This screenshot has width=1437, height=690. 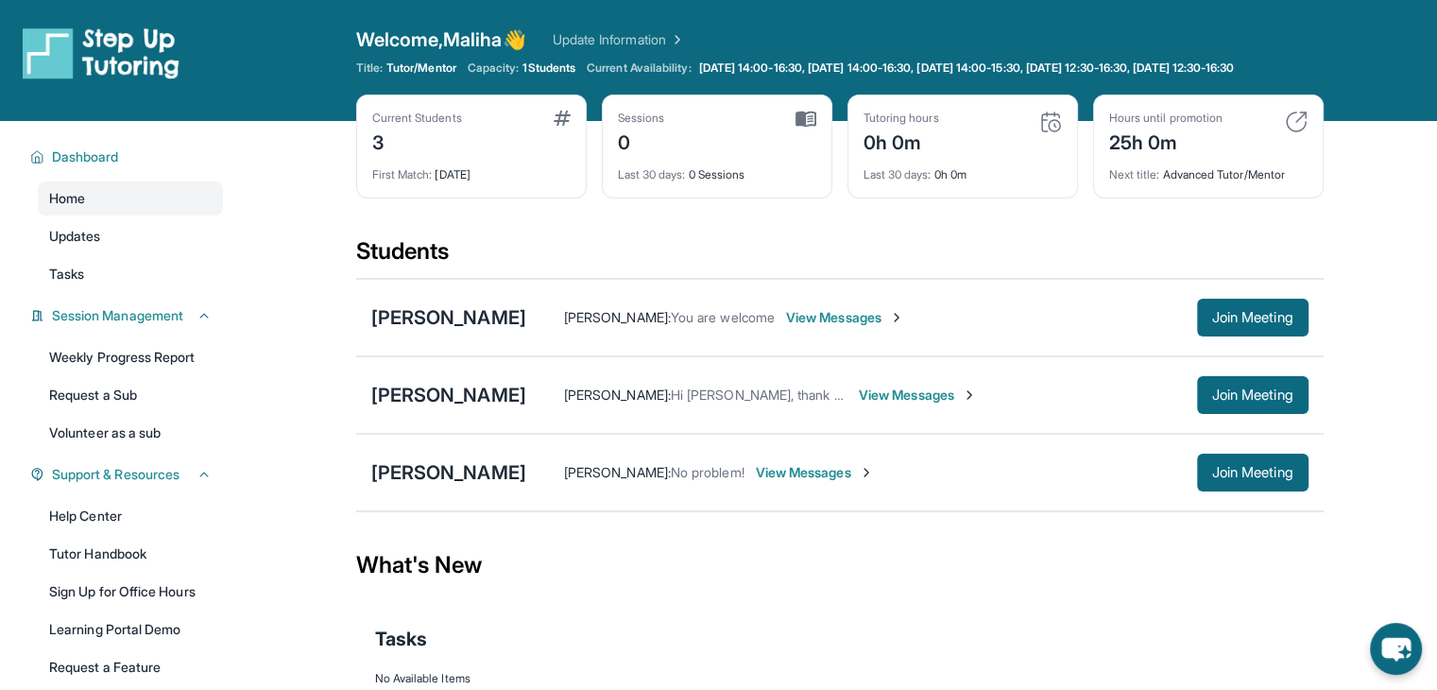 I want to click on a: Home, so click(x=130, y=198).